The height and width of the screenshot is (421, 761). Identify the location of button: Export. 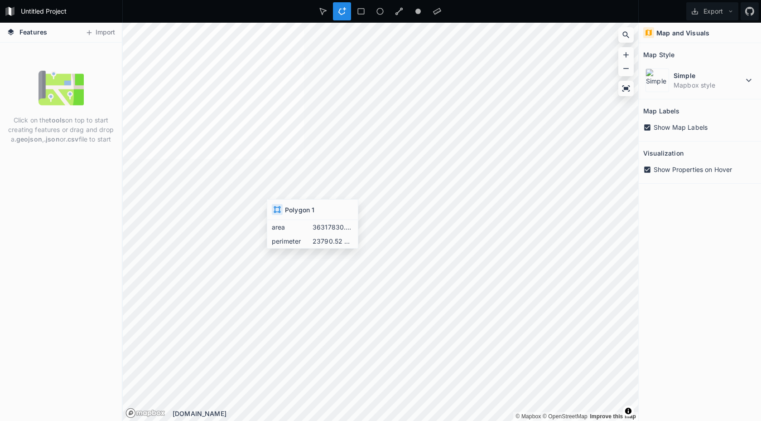
(712, 11).